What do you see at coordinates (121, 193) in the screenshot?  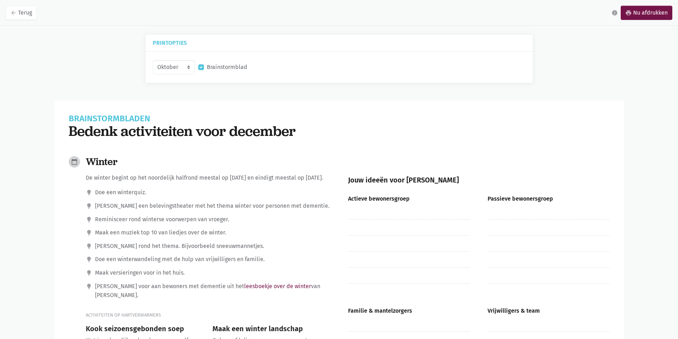 I see `p: Doe een winterquiz.` at bounding box center [121, 193].